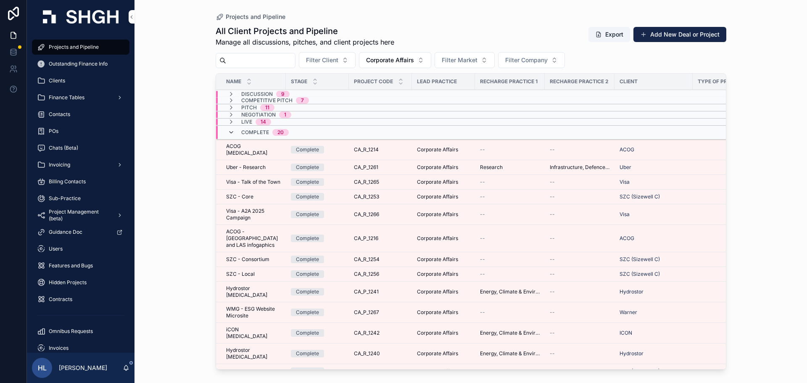 The height and width of the screenshot is (383, 807). Describe the element at coordinates (53, 131) in the screenshot. I see `span: POs` at that location.